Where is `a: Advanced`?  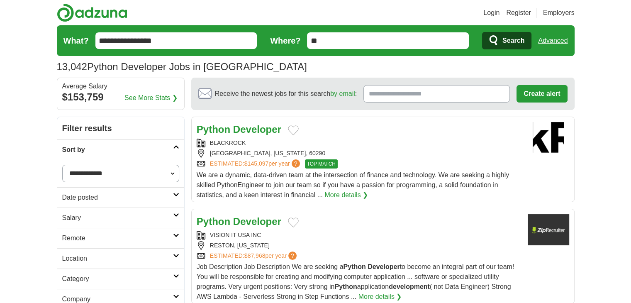 a: Advanced is located at coordinates (552, 41).